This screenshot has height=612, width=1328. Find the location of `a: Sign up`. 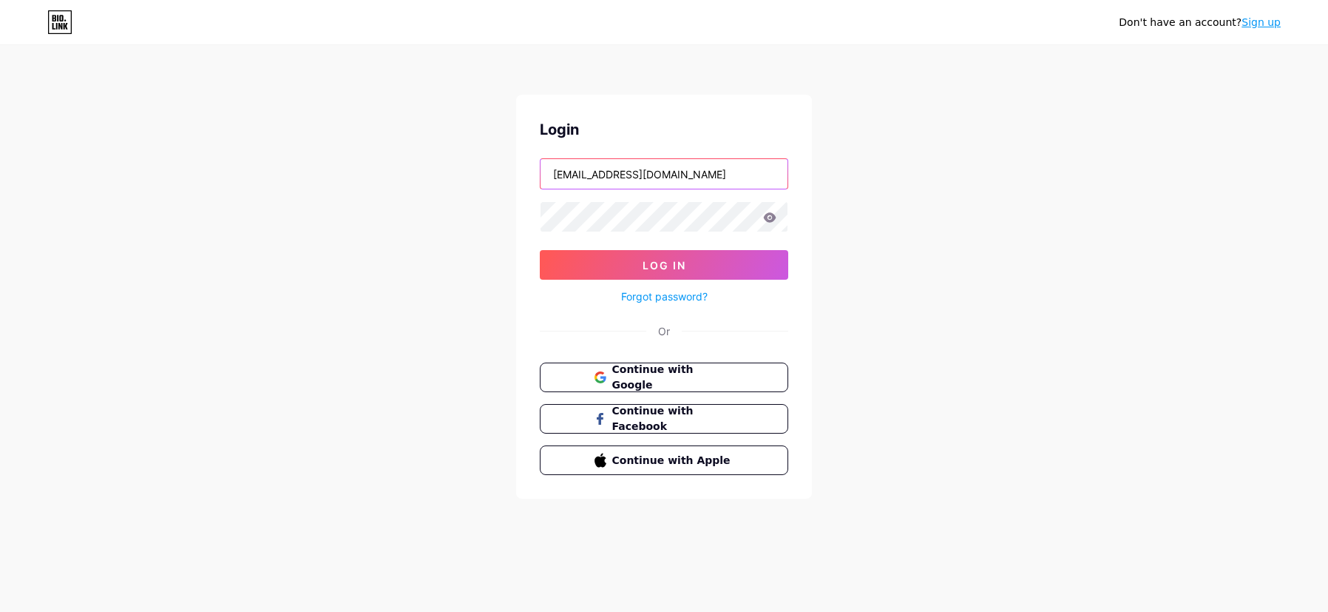

a: Sign up is located at coordinates (1261, 22).